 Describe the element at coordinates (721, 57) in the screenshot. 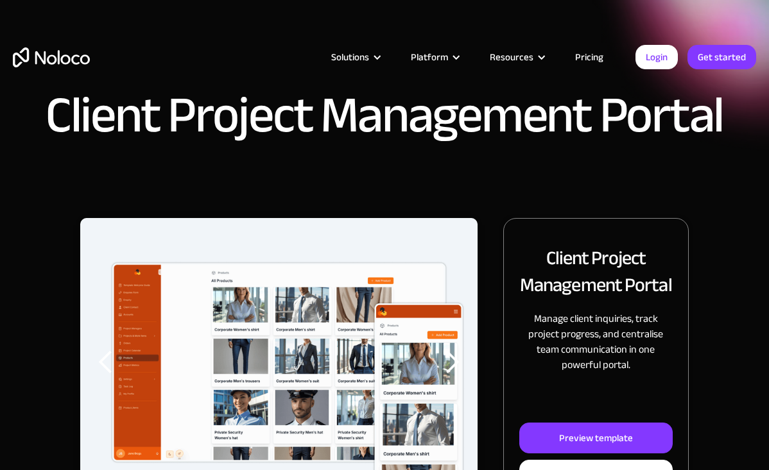

I see `a: Get started` at that location.